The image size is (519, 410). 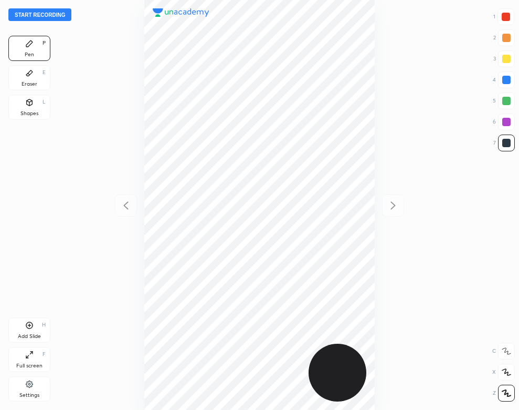 What do you see at coordinates (44, 43) in the screenshot?
I see `div: P` at bounding box center [44, 43].